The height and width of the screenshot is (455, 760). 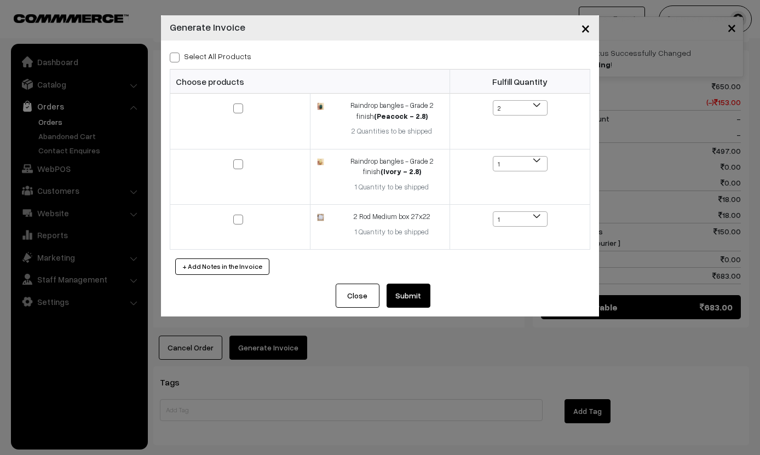 I want to click on button: + Add Notes in the Invoice, so click(x=222, y=267).